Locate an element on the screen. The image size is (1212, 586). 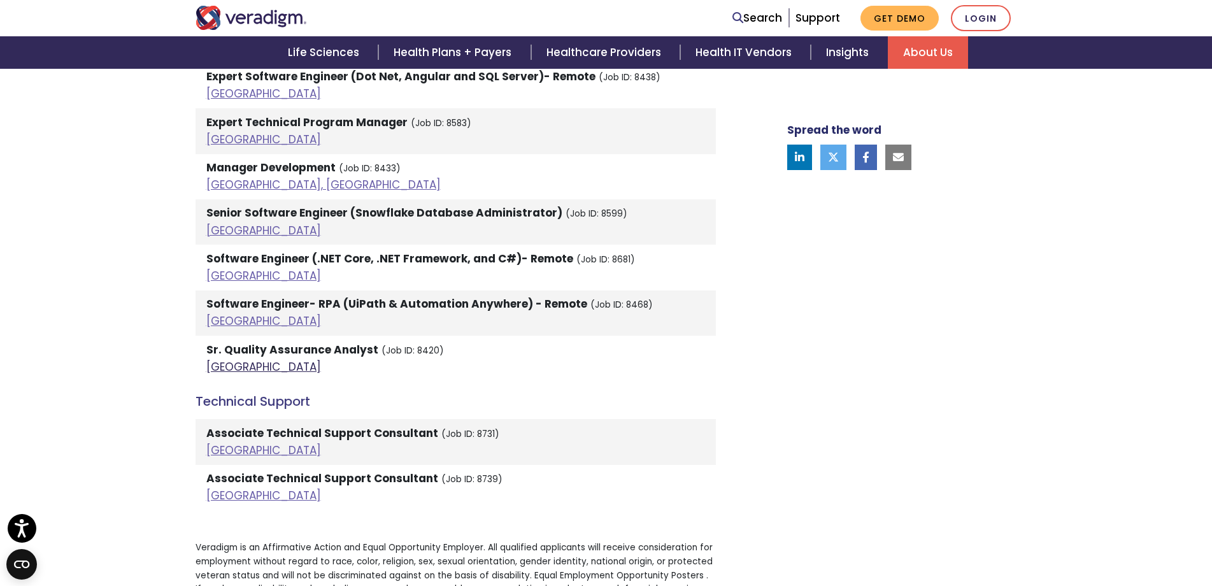
a: Support is located at coordinates (817, 18).